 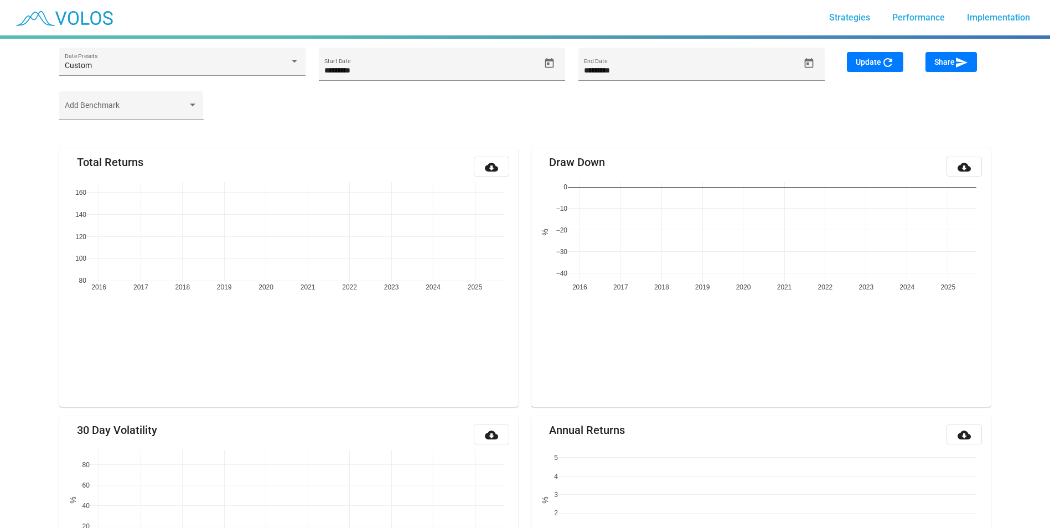 I want to click on a: Strategies, so click(x=849, y=18).